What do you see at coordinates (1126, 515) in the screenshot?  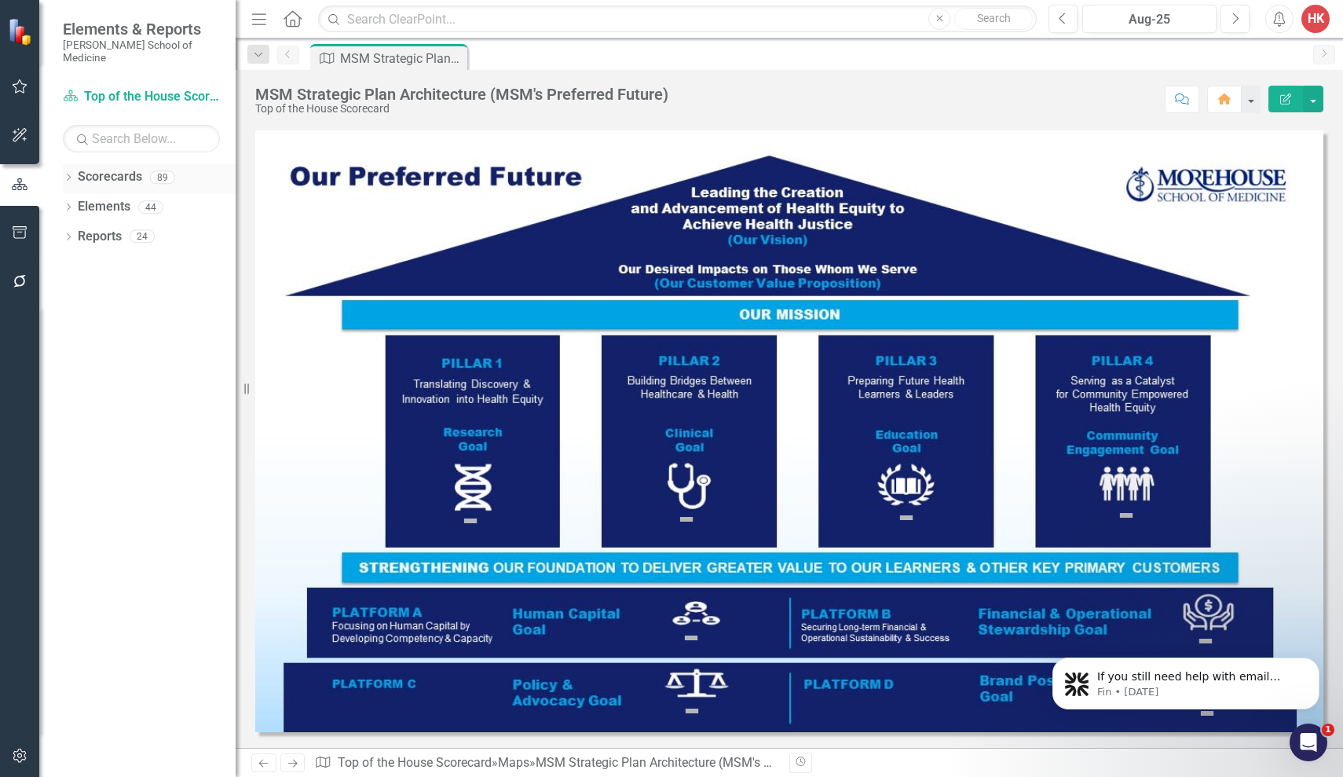 I see `img: #4 - Community Engagement Pillar BHAG: Lead in the transformation of contexts, conditions, and sy...` at bounding box center [1126, 515].